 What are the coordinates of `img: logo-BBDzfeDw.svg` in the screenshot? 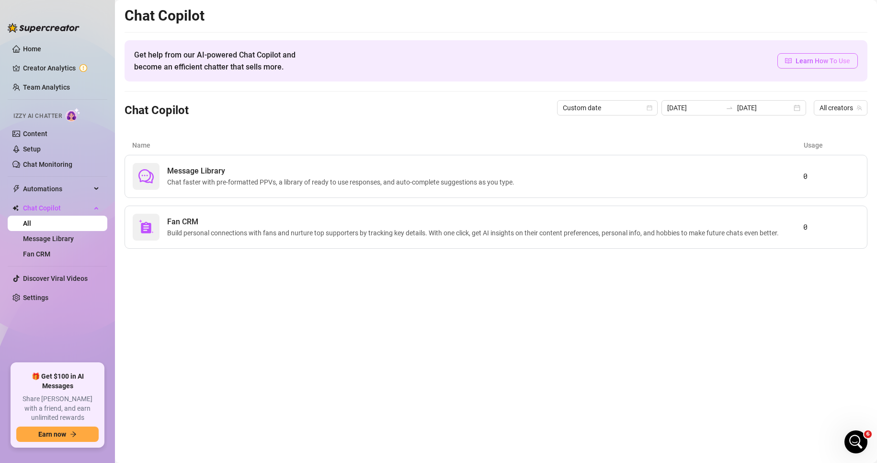 It's located at (44, 28).